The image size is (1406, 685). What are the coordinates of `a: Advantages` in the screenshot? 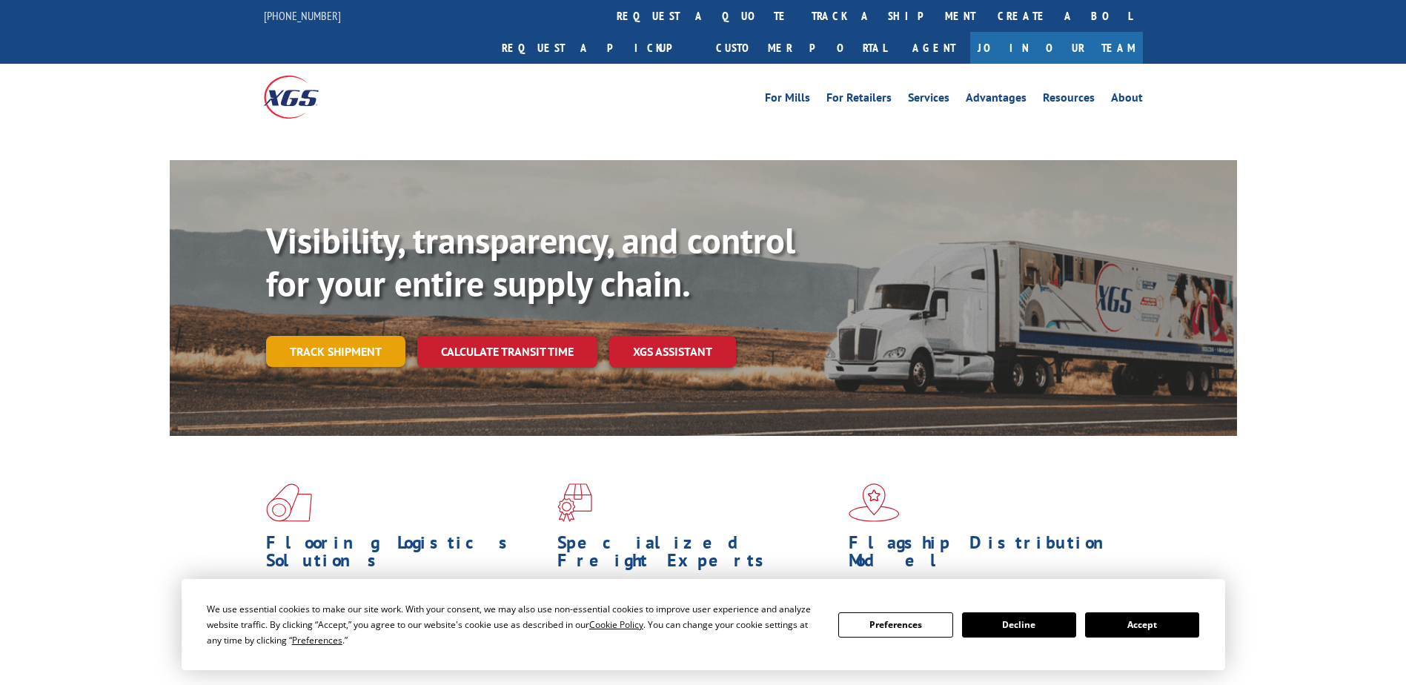 It's located at (996, 100).